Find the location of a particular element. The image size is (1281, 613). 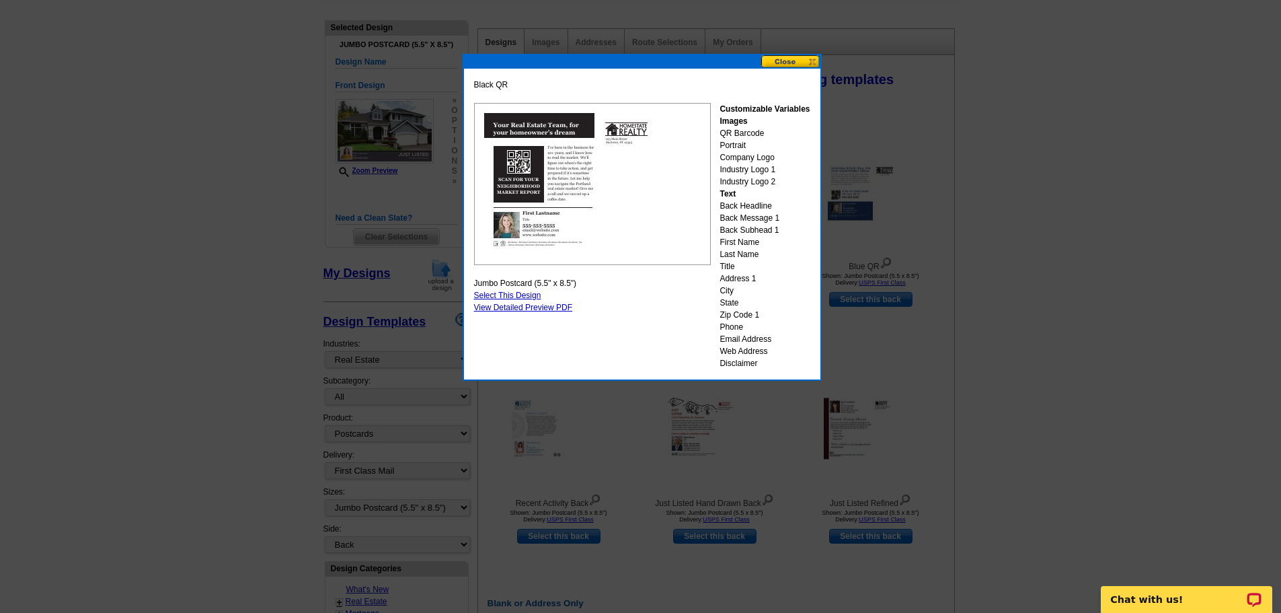

p: Chat with us! is located at coordinates (85, 29).